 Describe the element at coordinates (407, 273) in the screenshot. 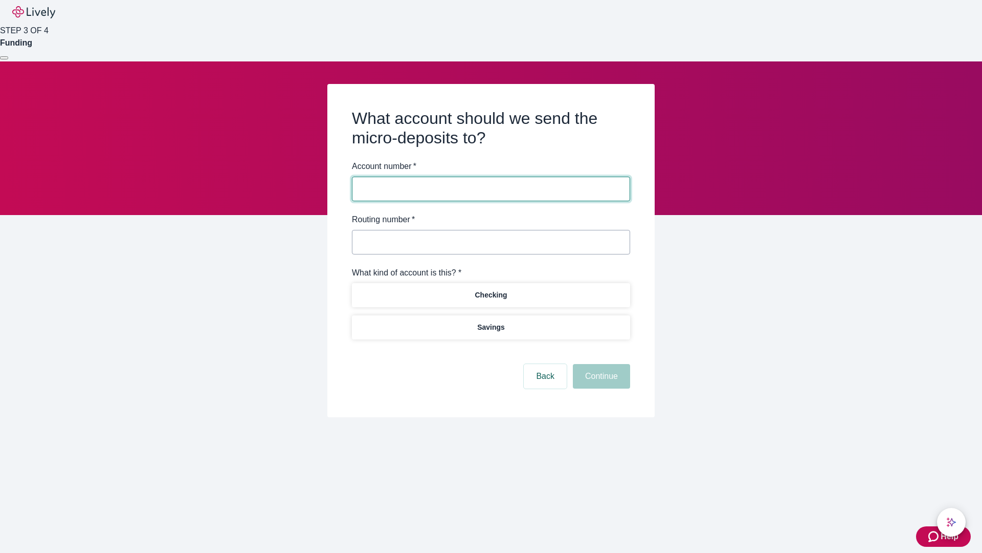

I see `label: What kind of account is this? *` at that location.